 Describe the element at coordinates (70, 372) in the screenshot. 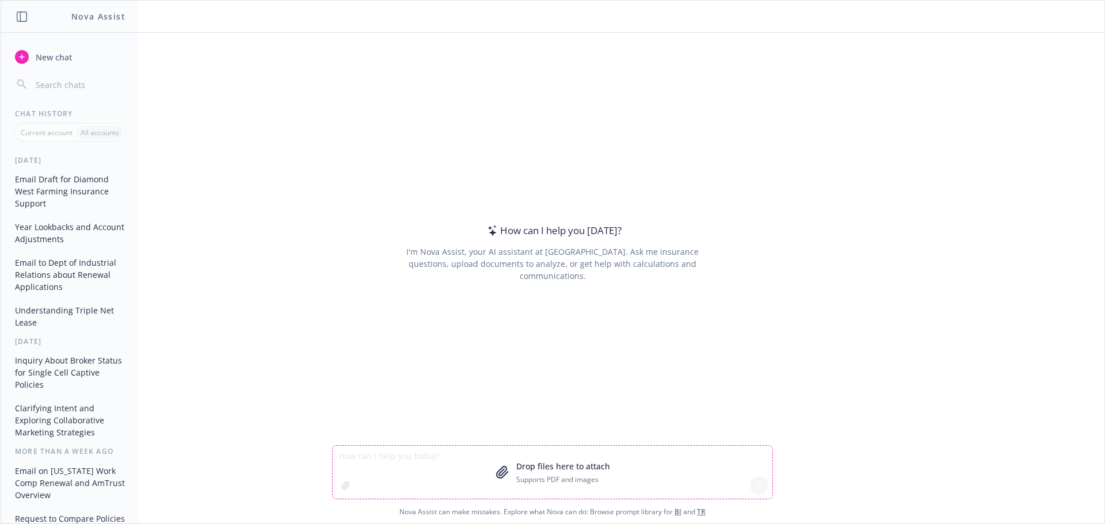

I see `button: Inquiry About Broker Status for Single Cell Captive Policies` at that location.